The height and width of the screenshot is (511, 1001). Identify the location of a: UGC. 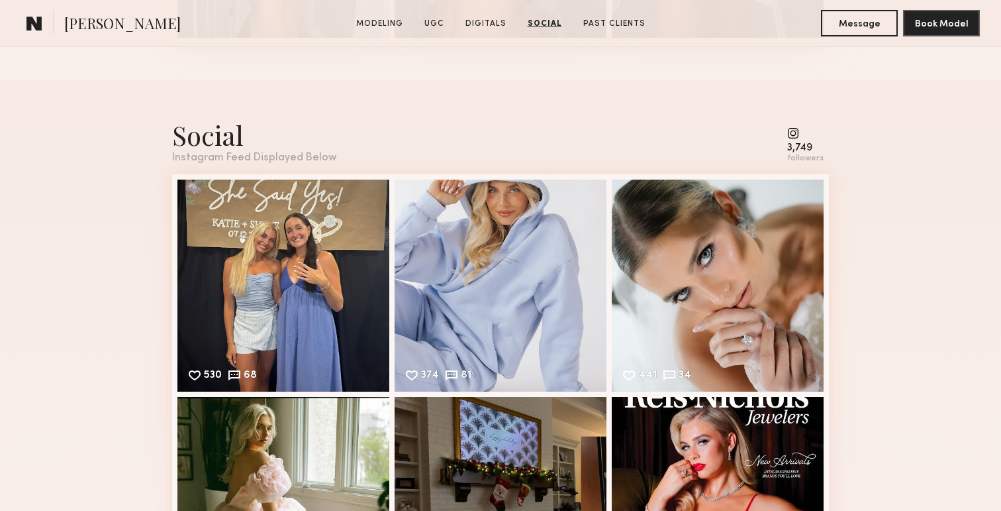
(434, 24).